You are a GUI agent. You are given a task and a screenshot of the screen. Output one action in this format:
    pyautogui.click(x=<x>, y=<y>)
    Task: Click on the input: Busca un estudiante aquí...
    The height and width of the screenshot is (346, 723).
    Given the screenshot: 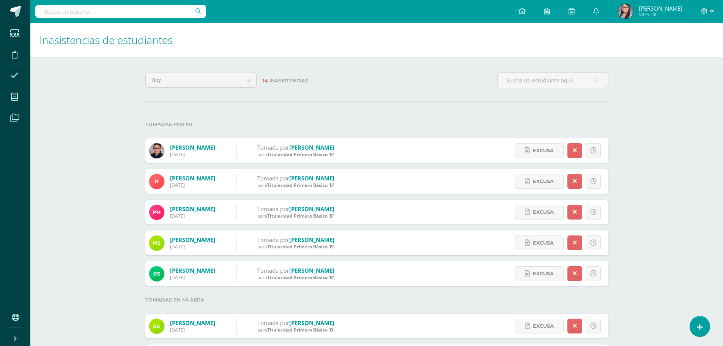 What is the action you would take?
    pyautogui.click(x=552, y=80)
    